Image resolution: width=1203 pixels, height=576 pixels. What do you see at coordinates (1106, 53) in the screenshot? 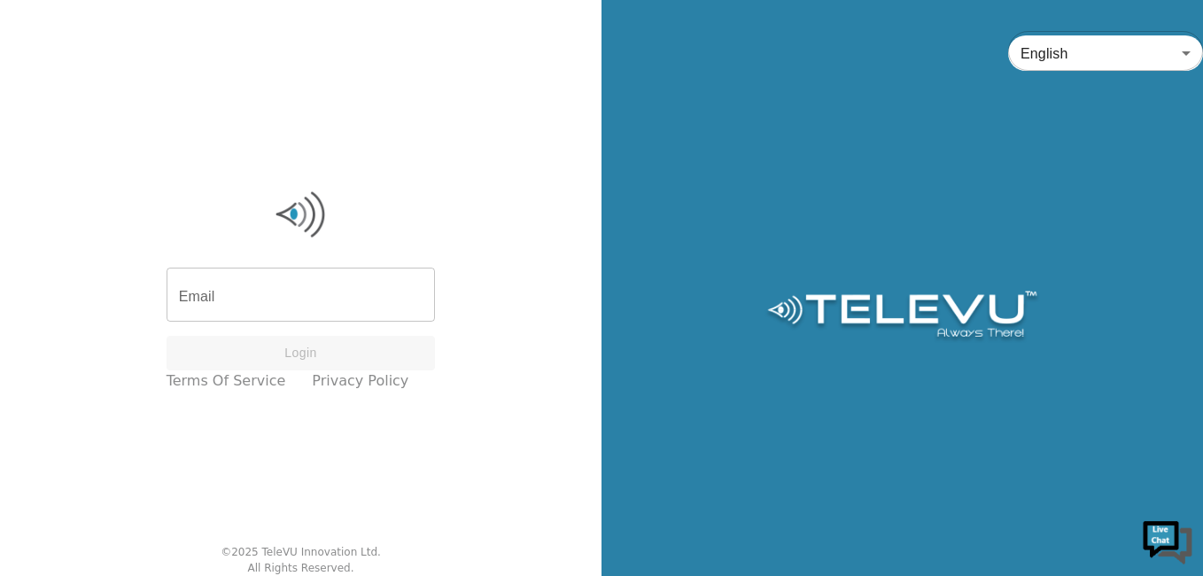
I see `div: English` at bounding box center [1106, 53].